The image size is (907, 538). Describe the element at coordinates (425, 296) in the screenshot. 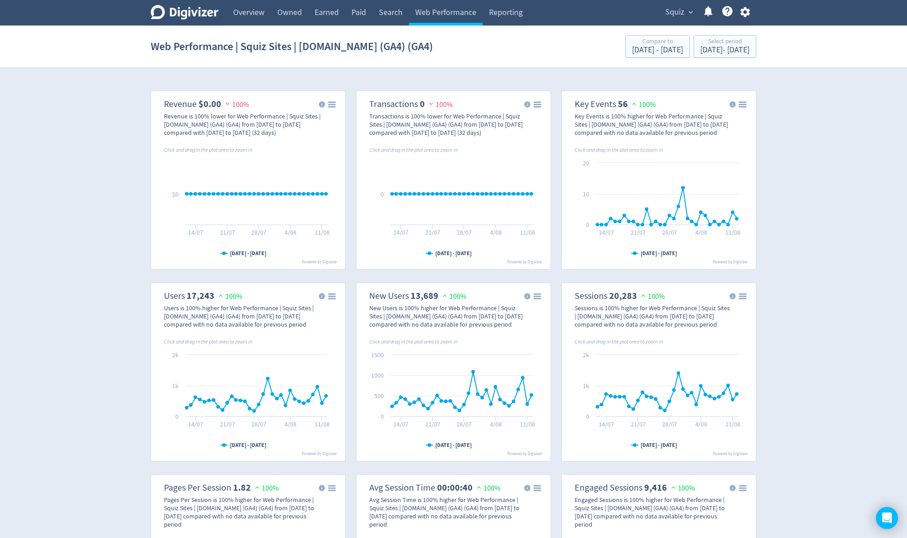

I see `strong: 13,689` at that location.